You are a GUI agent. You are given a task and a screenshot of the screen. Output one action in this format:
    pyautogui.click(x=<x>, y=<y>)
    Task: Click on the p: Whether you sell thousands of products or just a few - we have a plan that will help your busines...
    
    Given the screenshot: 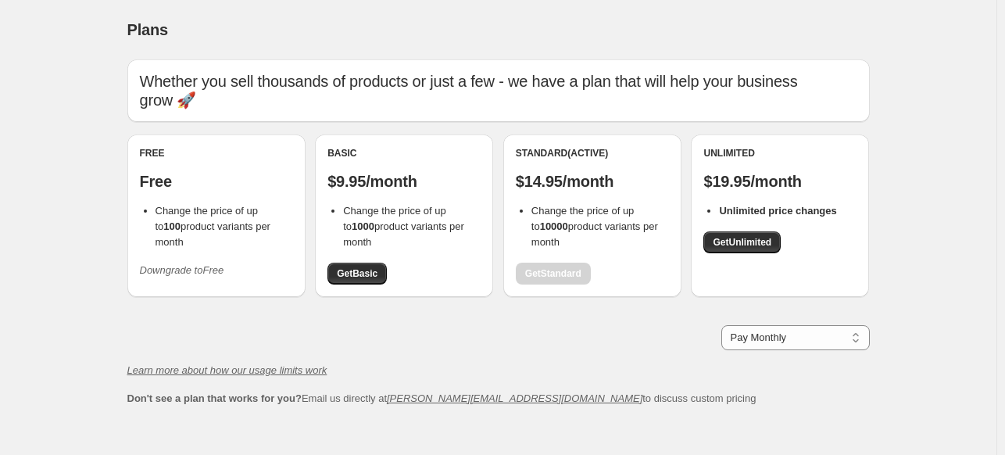 What is the action you would take?
    pyautogui.click(x=498, y=91)
    